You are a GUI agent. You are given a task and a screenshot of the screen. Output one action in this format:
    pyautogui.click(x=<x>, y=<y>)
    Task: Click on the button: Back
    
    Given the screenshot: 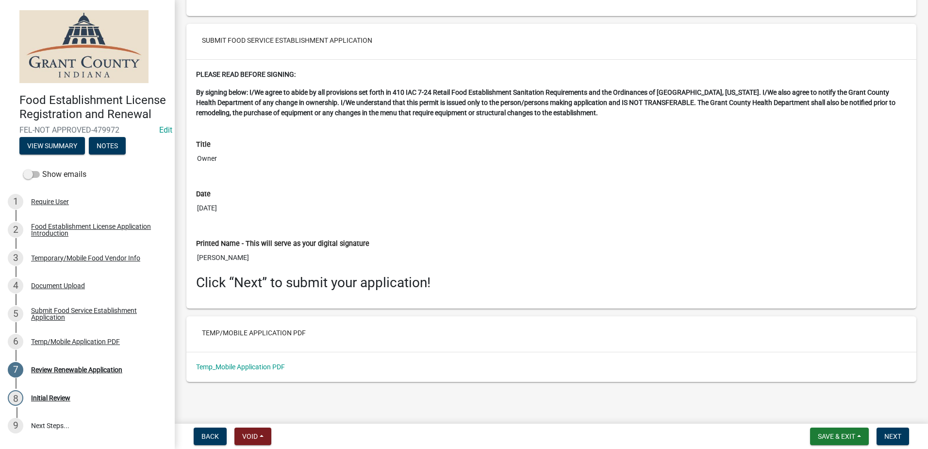 What is the action you would take?
    pyautogui.click(x=210, y=436)
    